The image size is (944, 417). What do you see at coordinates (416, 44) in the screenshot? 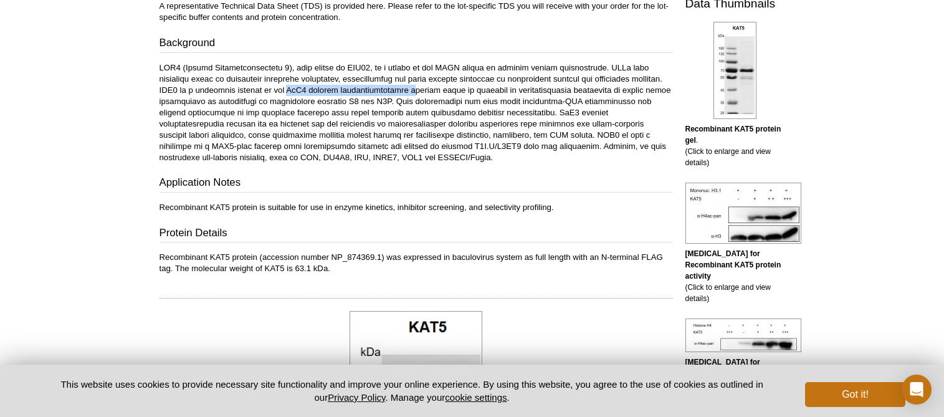
I see `h3: Background` at bounding box center [416, 44].